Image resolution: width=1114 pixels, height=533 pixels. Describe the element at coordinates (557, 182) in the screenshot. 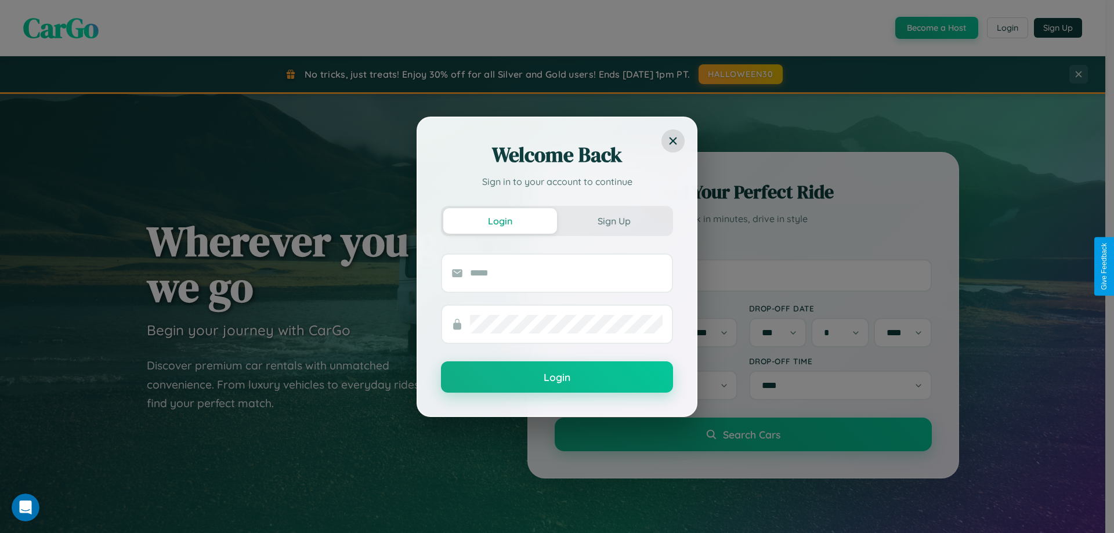

I see `p: Sign in to your account to continue` at that location.